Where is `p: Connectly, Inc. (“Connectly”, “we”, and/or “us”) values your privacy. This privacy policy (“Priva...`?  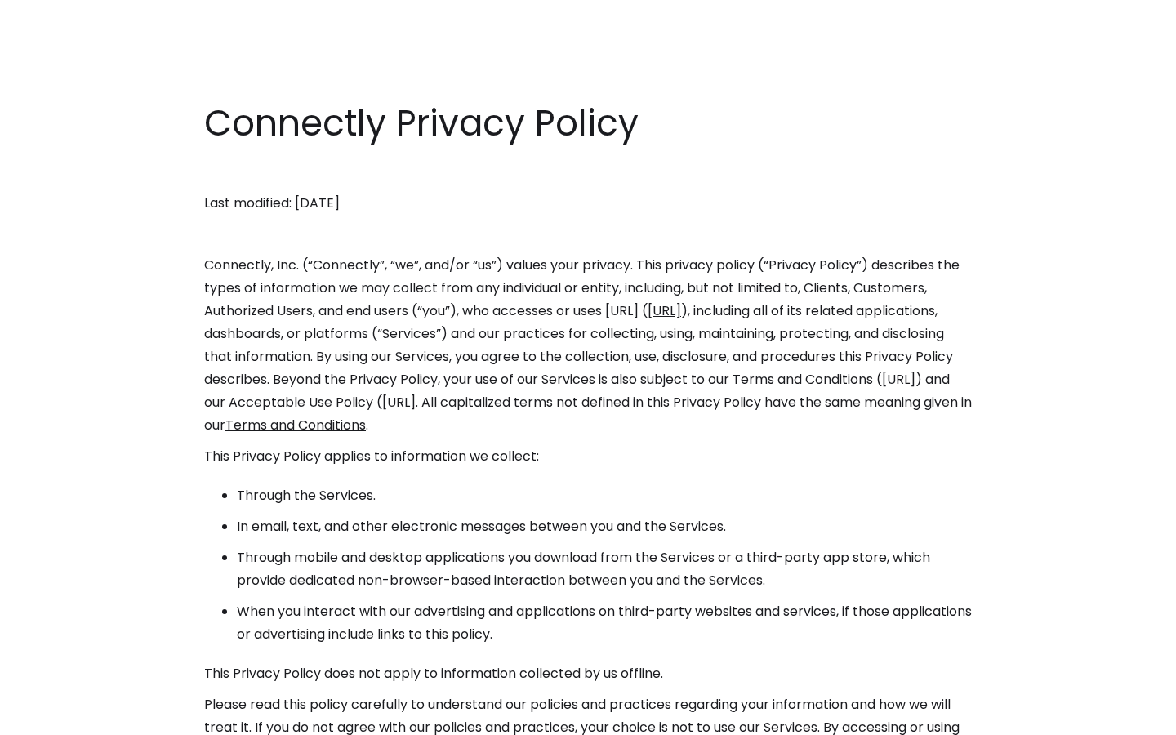
p: Connectly, Inc. (“Connectly”, “we”, and/or “us”) values your privacy. This privacy policy (“Priva... is located at coordinates (588, 345).